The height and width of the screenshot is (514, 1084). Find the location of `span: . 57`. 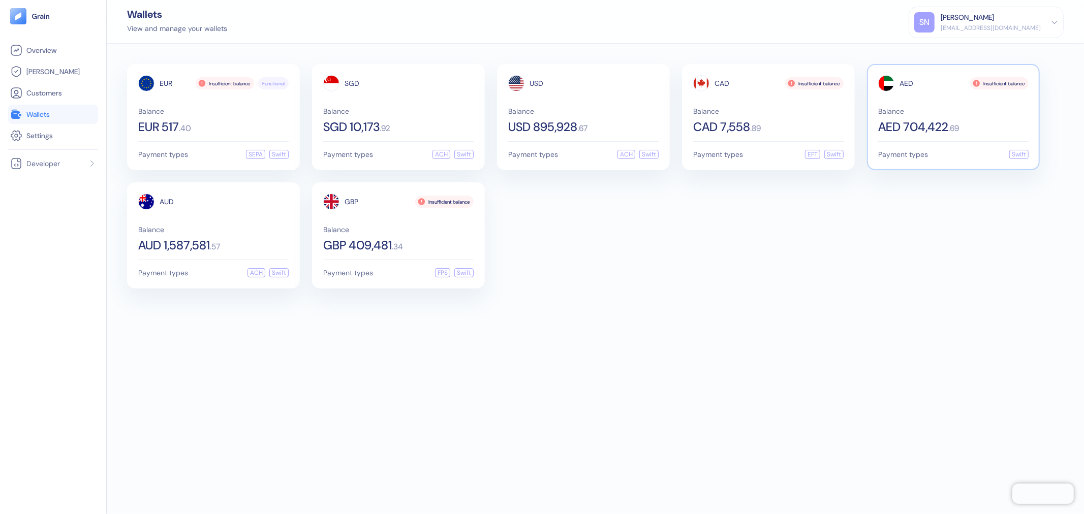

span: . 57 is located at coordinates (215, 247).